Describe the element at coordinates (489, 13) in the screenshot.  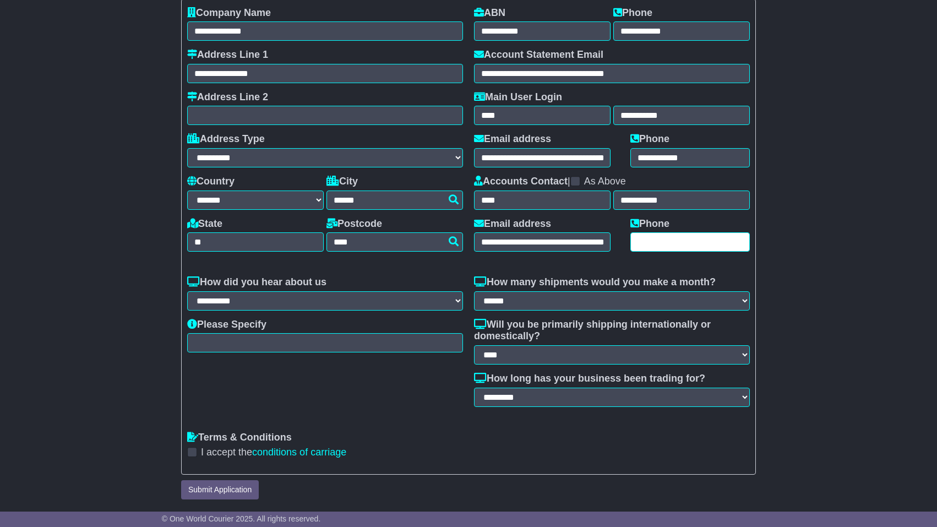
I see `label: ABN` at that location.